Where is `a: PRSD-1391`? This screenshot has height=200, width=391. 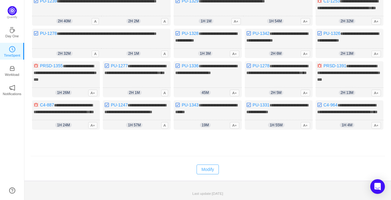 a: PRSD-1391 is located at coordinates (335, 66).